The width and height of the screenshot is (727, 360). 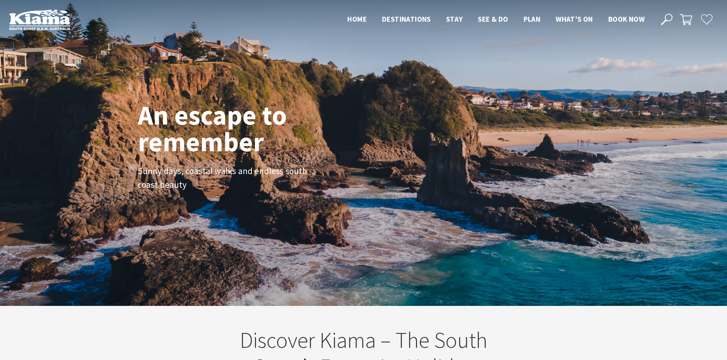 What do you see at coordinates (357, 19) in the screenshot?
I see `span: Home` at bounding box center [357, 19].